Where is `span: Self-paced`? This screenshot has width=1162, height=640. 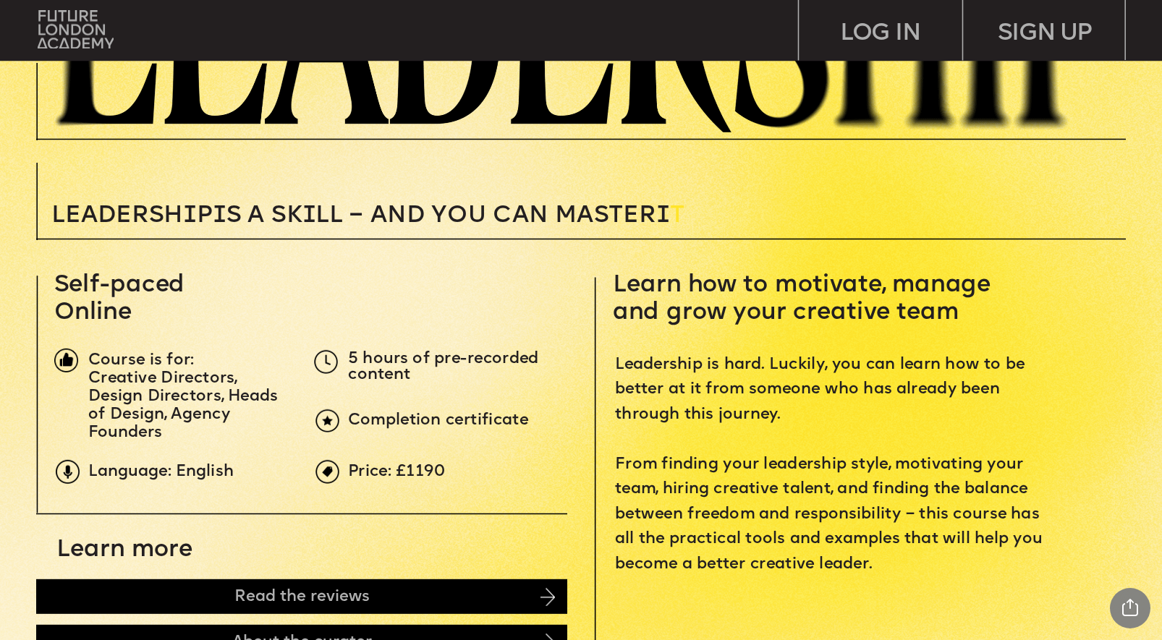
span: Self-paced is located at coordinates (119, 286).